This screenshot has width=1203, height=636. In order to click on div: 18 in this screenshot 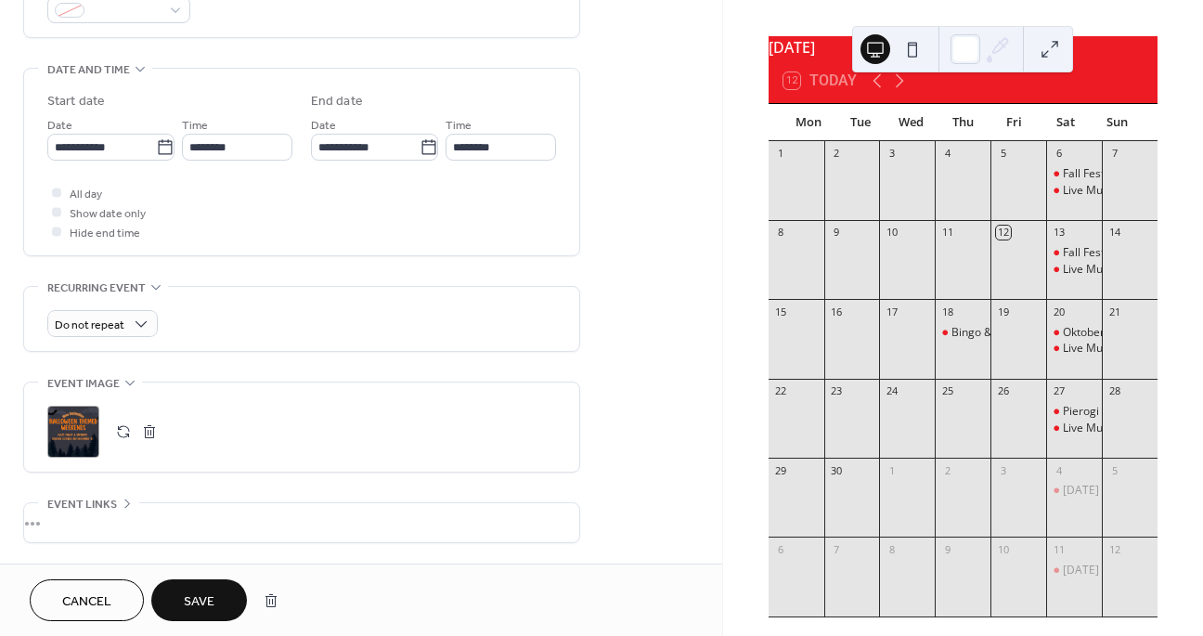, I will do `click(947, 311)`.